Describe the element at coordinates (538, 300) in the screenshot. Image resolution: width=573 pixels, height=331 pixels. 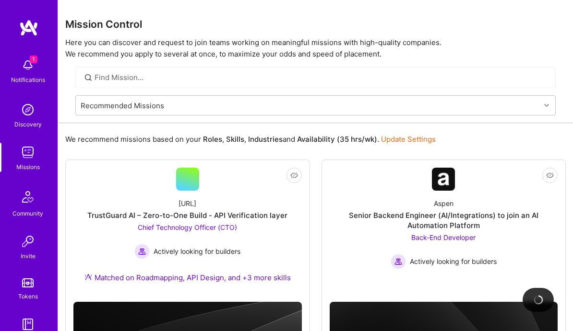
I see `img: loading` at that location.